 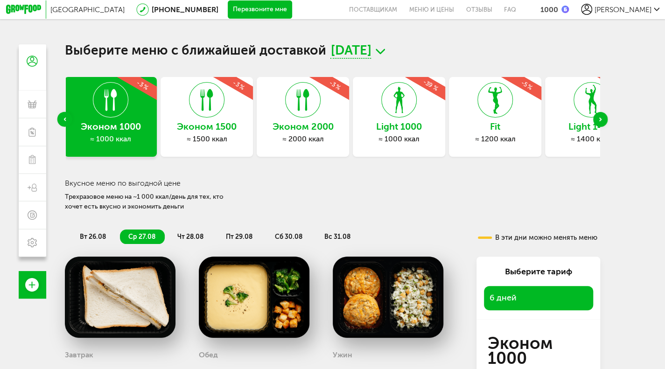 I want to click on div: ≈ 1500 ккал, so click(x=207, y=139).